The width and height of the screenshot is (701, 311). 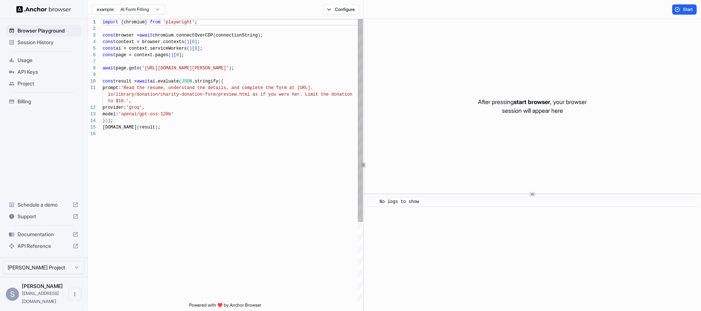 I want to click on span: .stringify, so click(x=205, y=81).